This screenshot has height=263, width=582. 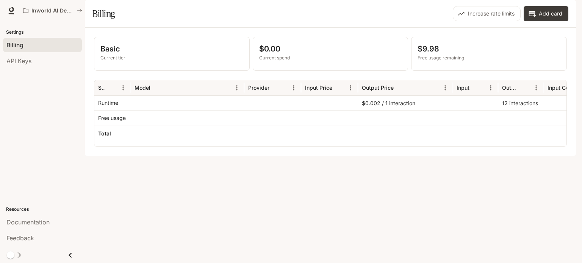 What do you see at coordinates (259, 87) in the screenshot?
I see `div: Provider` at bounding box center [259, 87].